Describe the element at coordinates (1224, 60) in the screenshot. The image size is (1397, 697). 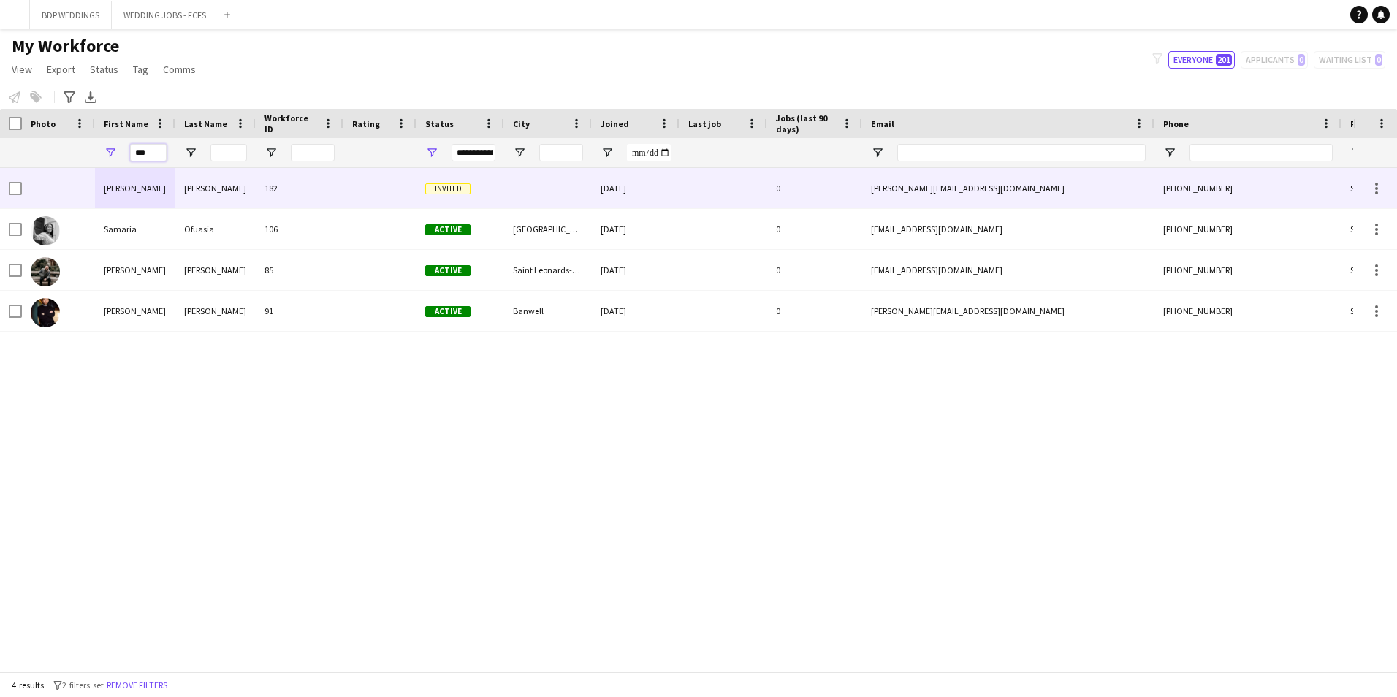
I see `span: 201` at that location.